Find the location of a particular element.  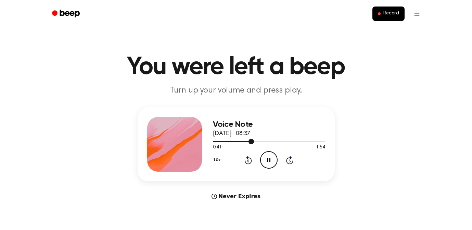

button: Record is located at coordinates (388, 14).